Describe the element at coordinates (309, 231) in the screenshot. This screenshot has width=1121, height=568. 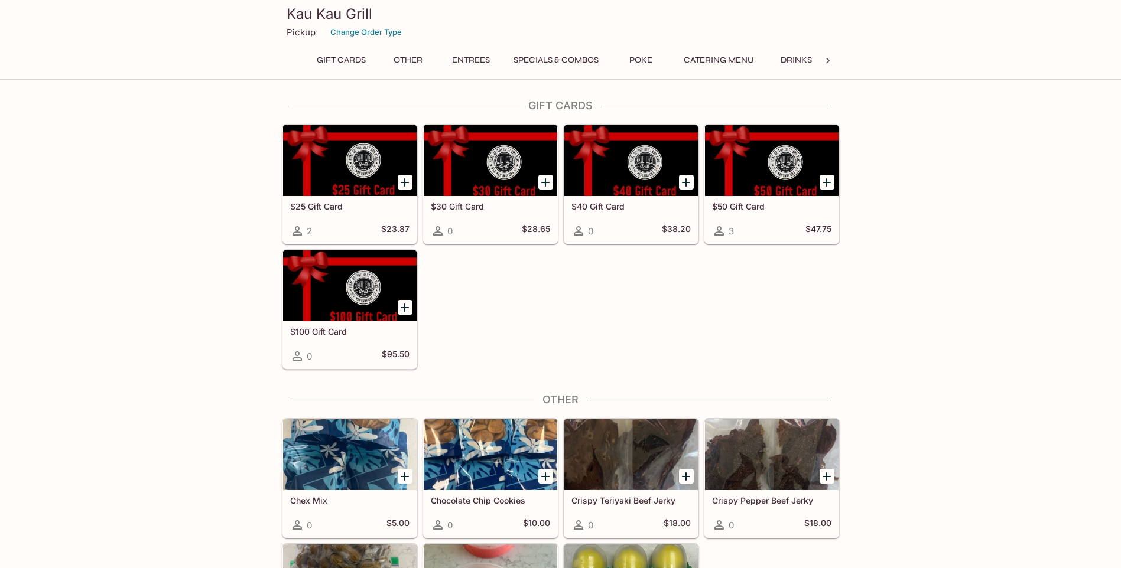
I see `span: 2` at that location.